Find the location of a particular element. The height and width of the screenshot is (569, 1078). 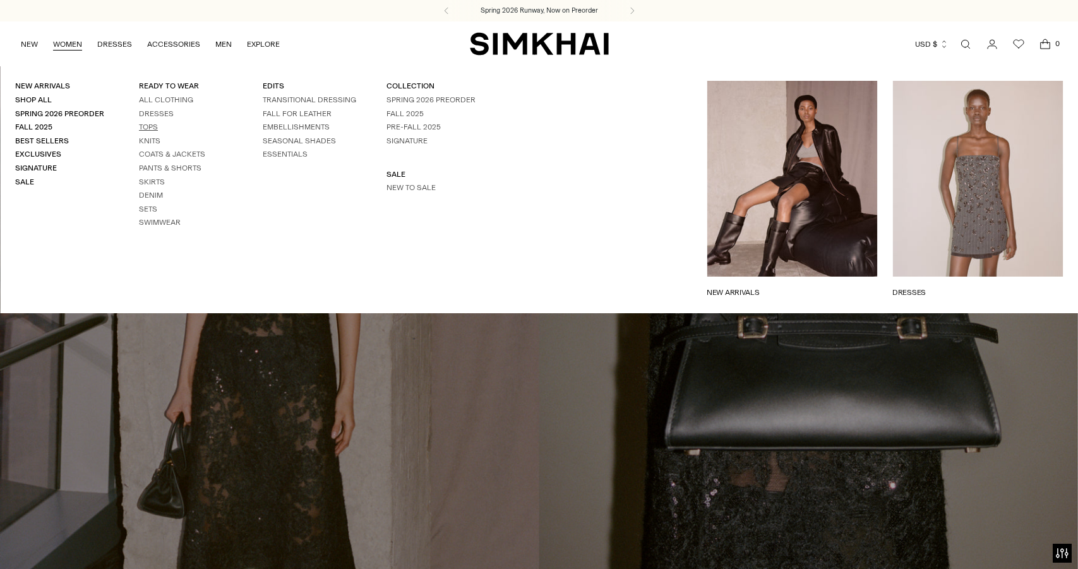

a: Spring 2026 Runway, Now on Preorder is located at coordinates (539, 11).